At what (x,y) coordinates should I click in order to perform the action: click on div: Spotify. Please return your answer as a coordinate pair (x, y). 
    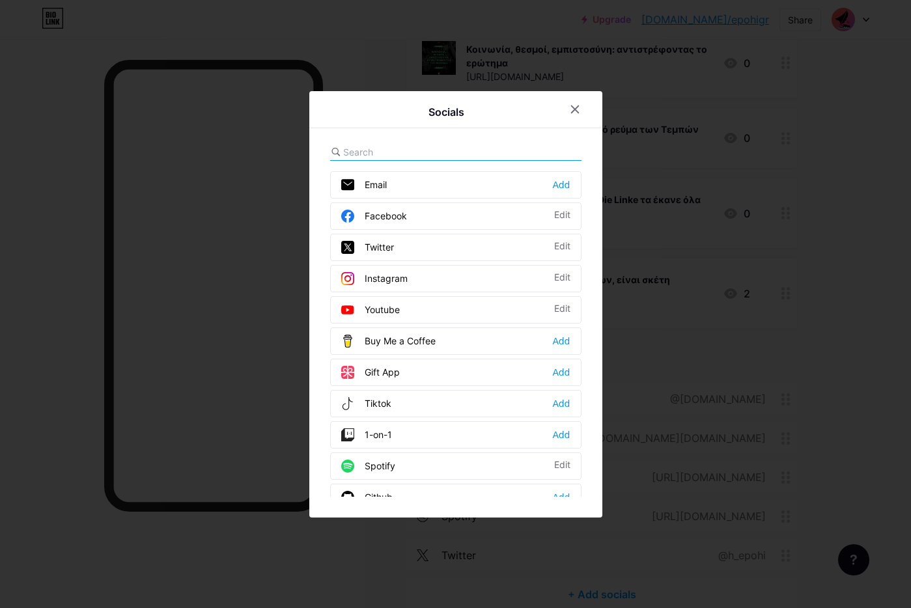
    Looking at the image, I should click on (368, 466).